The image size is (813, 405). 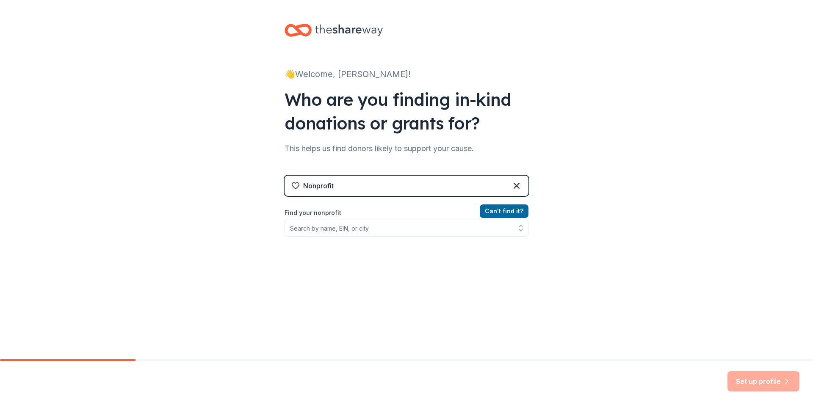 I want to click on div: This helps us find donors likely to support your cause., so click(x=407, y=149).